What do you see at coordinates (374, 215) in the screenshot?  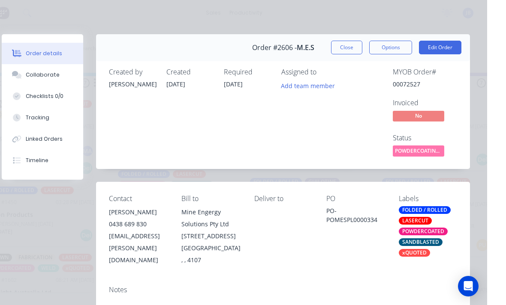 I see `div: PO-POMESPL0000334` at bounding box center [374, 215].